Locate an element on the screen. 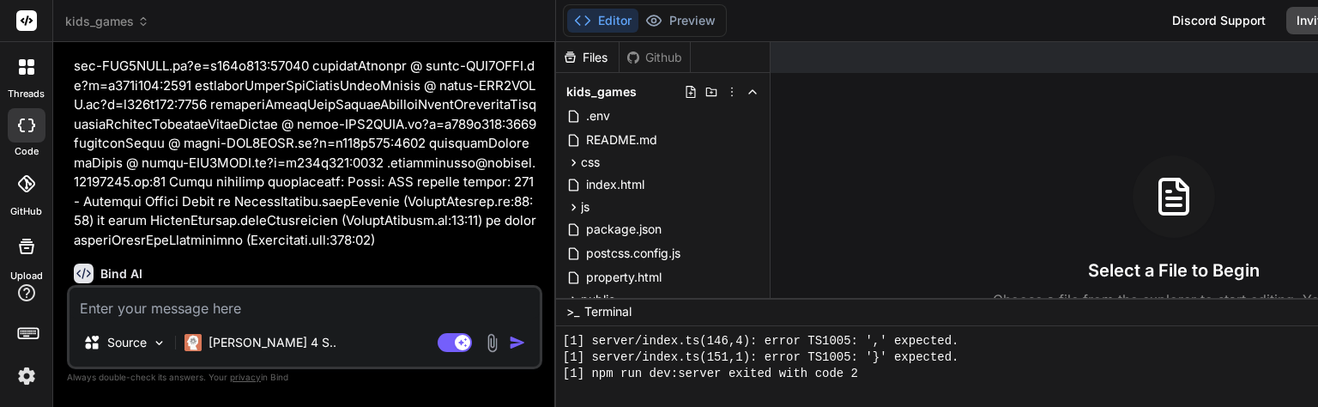 The width and height of the screenshot is (1318, 407). span: Terminal is located at coordinates (608, 312).